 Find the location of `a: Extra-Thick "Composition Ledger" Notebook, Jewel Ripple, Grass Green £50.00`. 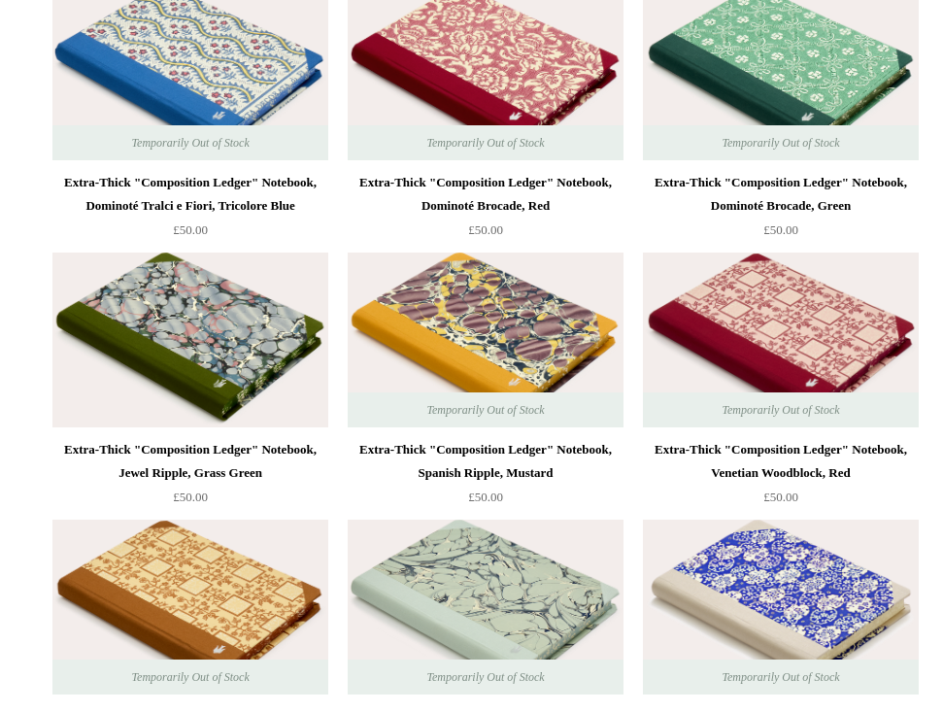

a: Extra-Thick "Composition Ledger" Notebook, Jewel Ripple, Grass Green £50.00 is located at coordinates (190, 478).